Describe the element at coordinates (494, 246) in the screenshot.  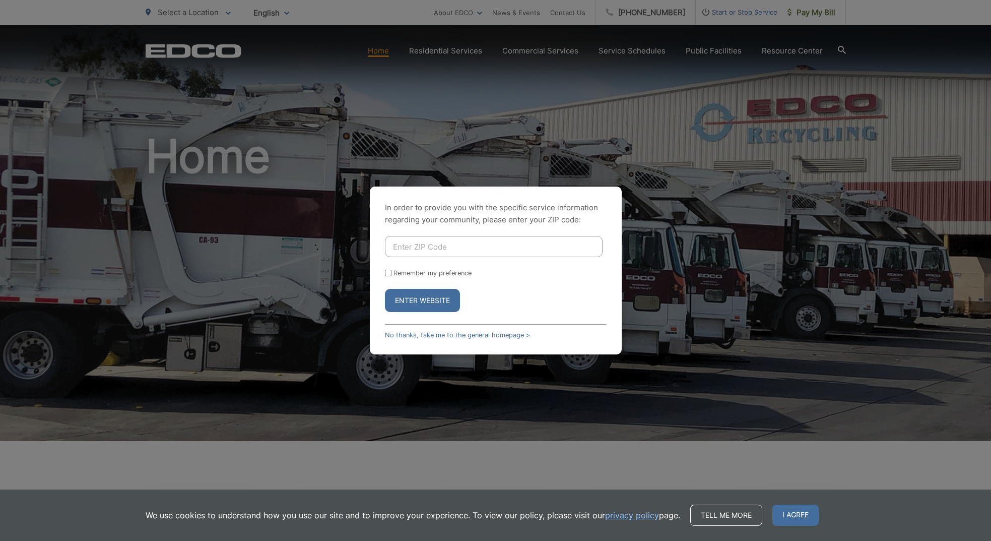
I see `input: Enter ZIP Code` at that location.